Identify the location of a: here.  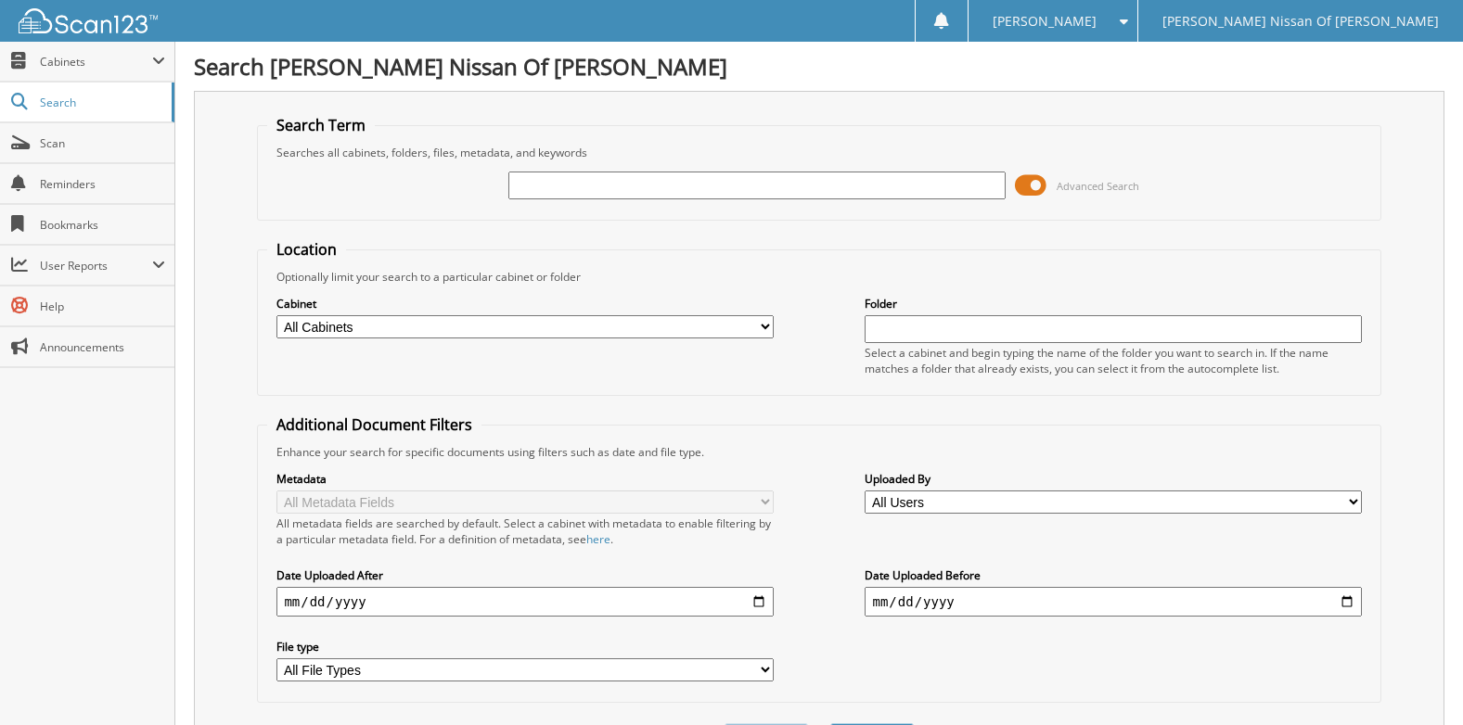
(598, 539).